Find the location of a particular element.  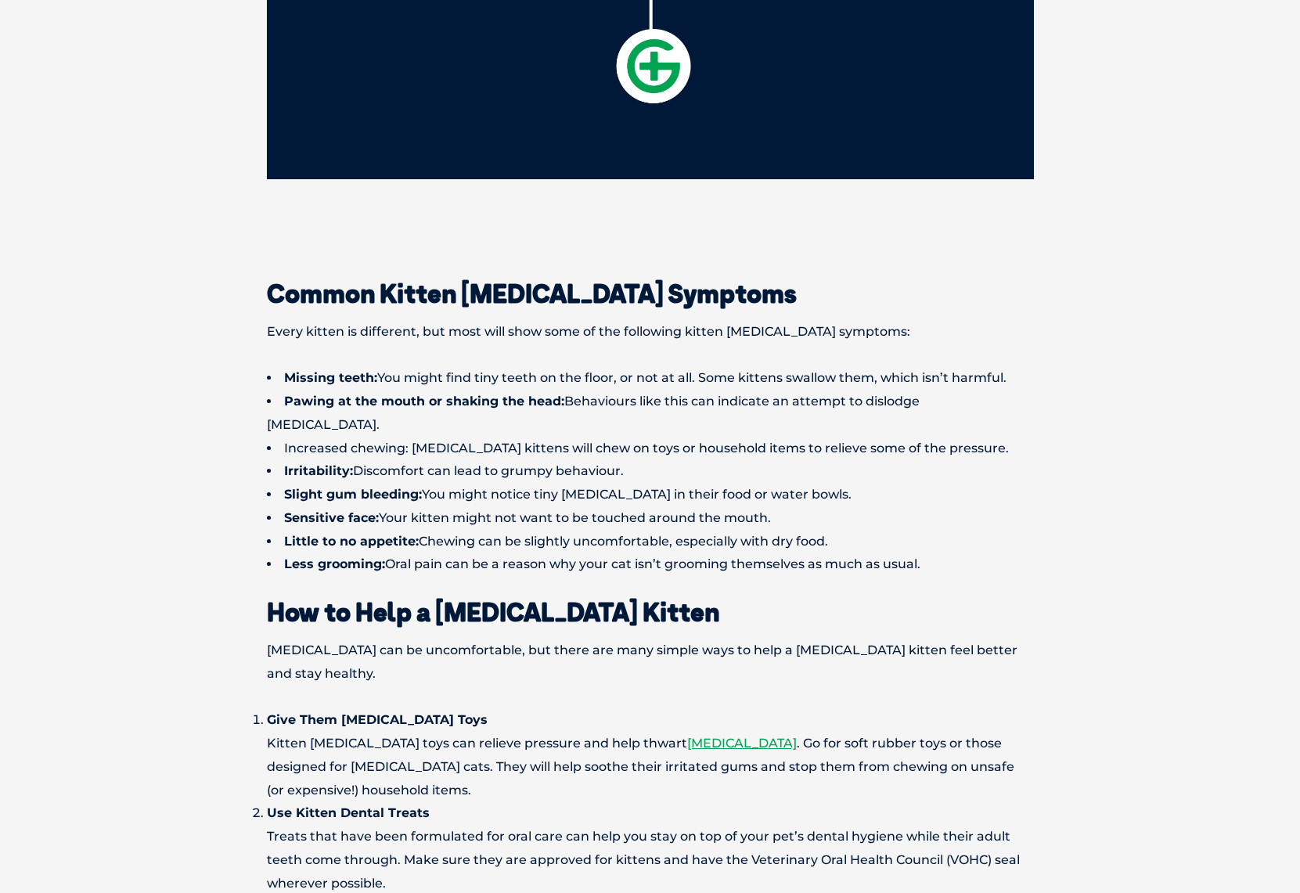

strong: Sensitive face: is located at coordinates (331, 517).